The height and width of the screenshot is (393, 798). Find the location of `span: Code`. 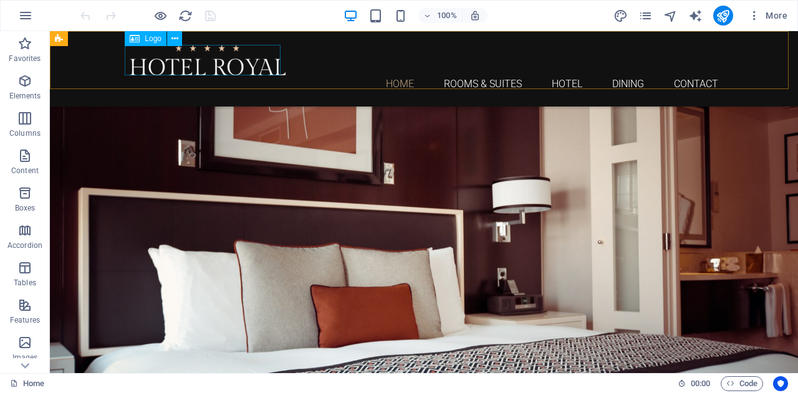

span: Code is located at coordinates (741, 384).